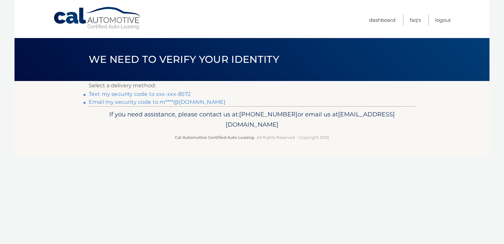 This screenshot has height=244, width=504. I want to click on a: Cal Automotive, so click(98, 18).